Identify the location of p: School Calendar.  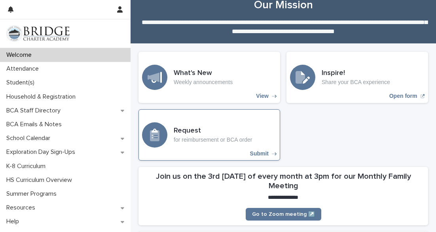
(30, 138).